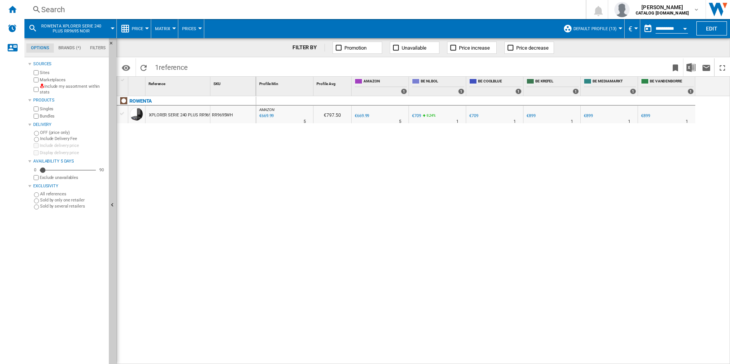 The height and width of the screenshot is (364, 730). I want to click on button: Price, so click(139, 29).